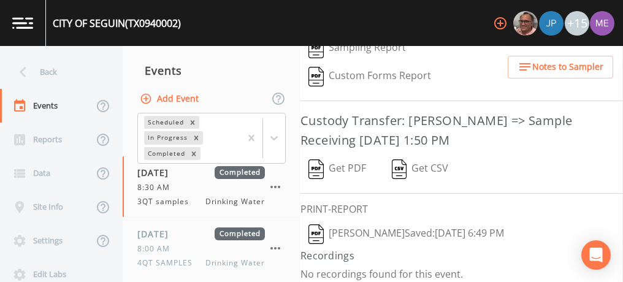 The height and width of the screenshot is (282, 623). What do you see at coordinates (420, 169) in the screenshot?
I see `button: Get CSV` at bounding box center [420, 169].